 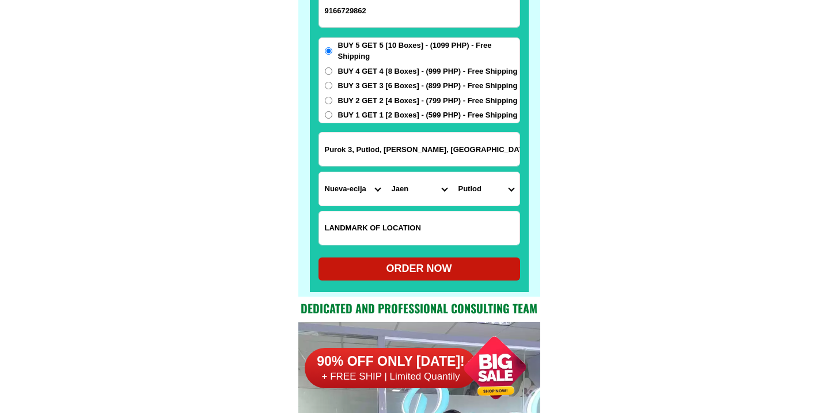 What do you see at coordinates (428, 101) in the screenshot?
I see `span: BUY 2 GET 2 [4 Boxes] - (799 PHP) - Free Shipping` at bounding box center [428, 101].